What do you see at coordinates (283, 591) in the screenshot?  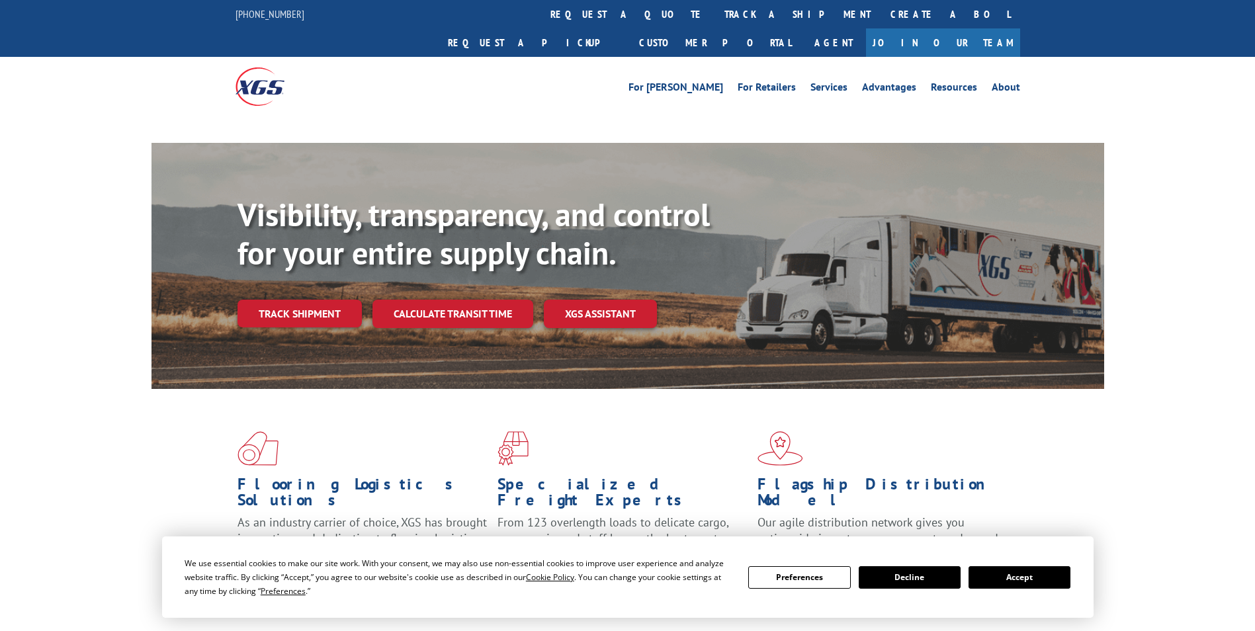 I see `span: Preferences` at bounding box center [283, 591].